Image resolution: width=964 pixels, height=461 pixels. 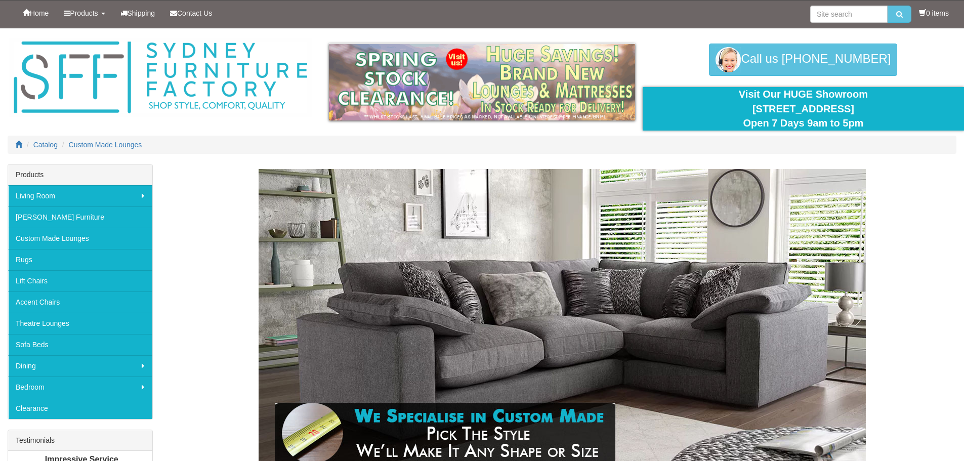 I want to click on span: Custom Made Lounges, so click(x=105, y=145).